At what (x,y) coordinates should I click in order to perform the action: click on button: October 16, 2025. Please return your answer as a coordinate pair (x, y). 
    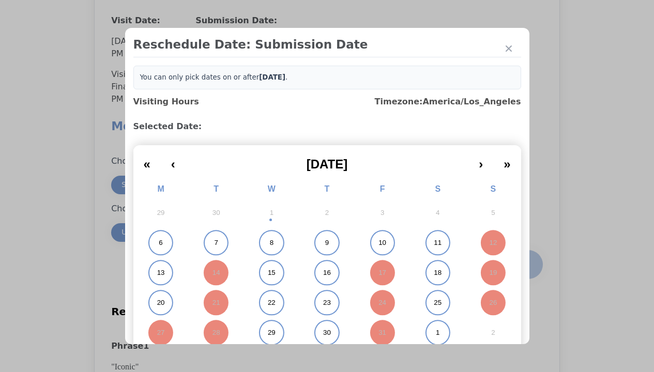
    Looking at the image, I should click on (327, 273).